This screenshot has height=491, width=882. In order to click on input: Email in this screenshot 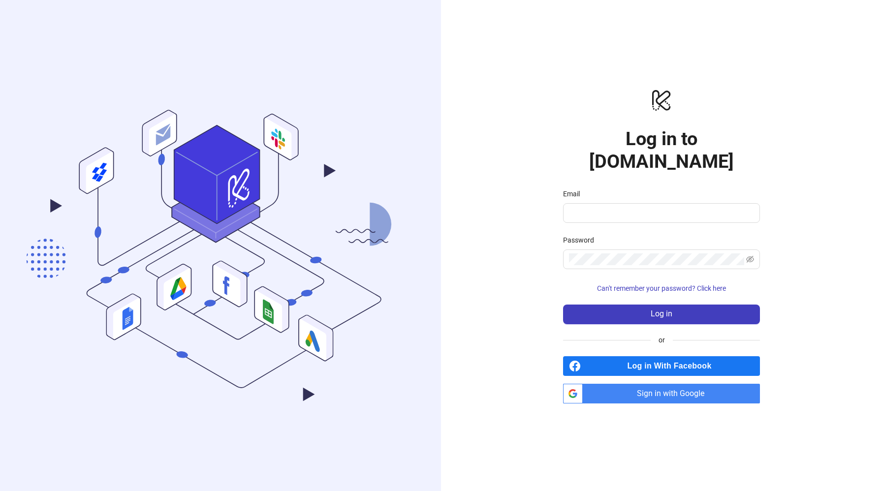, I will do `click(660, 213)`.